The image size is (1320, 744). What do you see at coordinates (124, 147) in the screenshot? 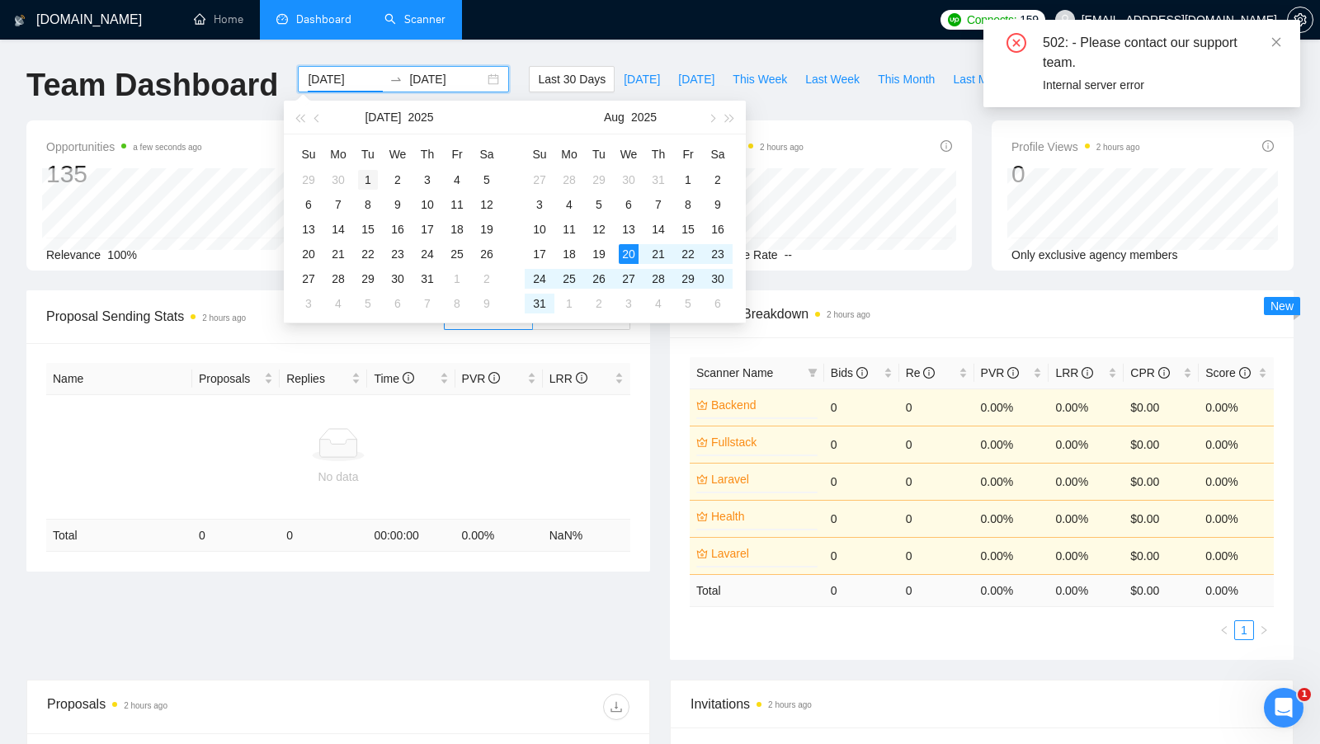
I see `span: Opportunities` at bounding box center [124, 147].